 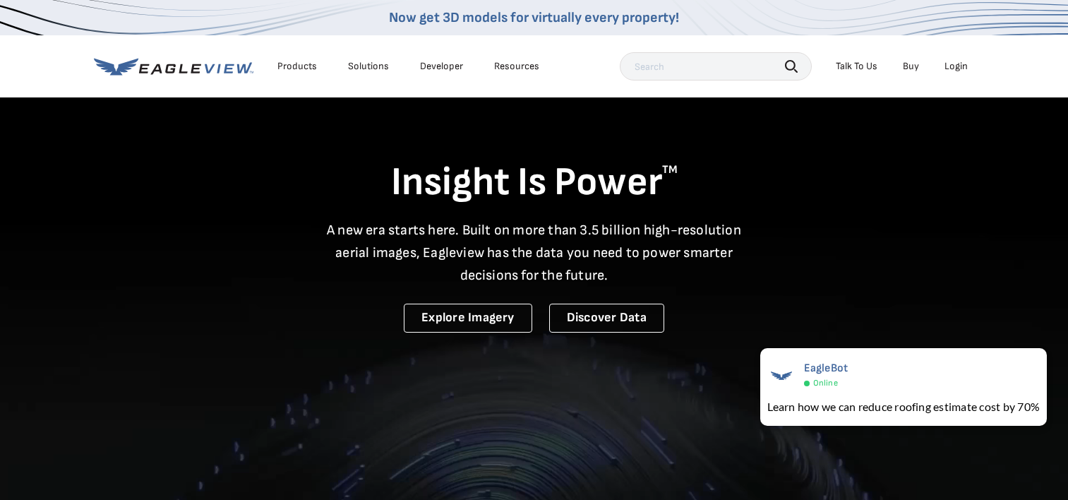 I want to click on a: Discover Data, so click(x=606, y=318).